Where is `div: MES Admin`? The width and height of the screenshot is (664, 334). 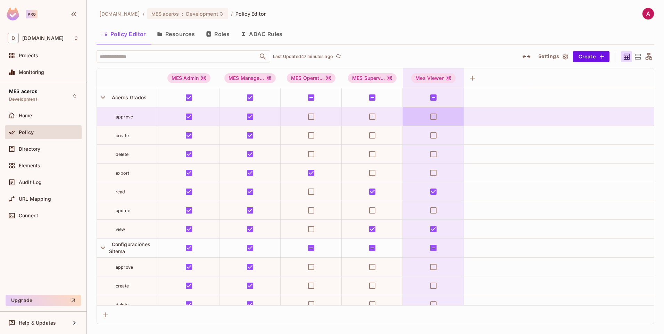 div: MES Admin is located at coordinates (189, 78).